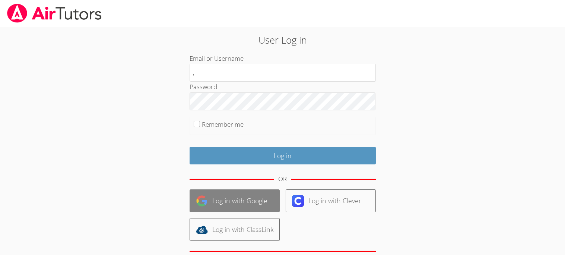  I want to click on label: Email or Username, so click(216, 58).